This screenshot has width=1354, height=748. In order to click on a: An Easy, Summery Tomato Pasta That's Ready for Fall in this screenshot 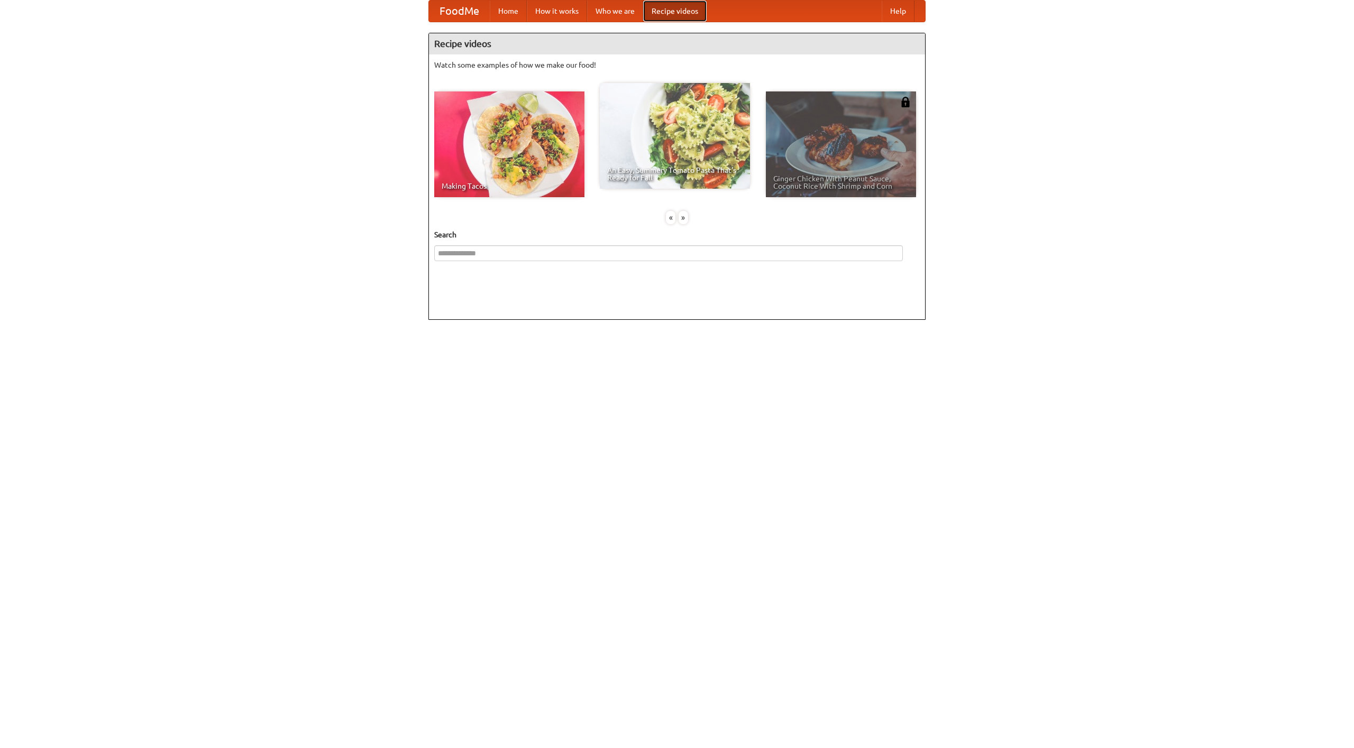, I will do `click(675, 136)`.